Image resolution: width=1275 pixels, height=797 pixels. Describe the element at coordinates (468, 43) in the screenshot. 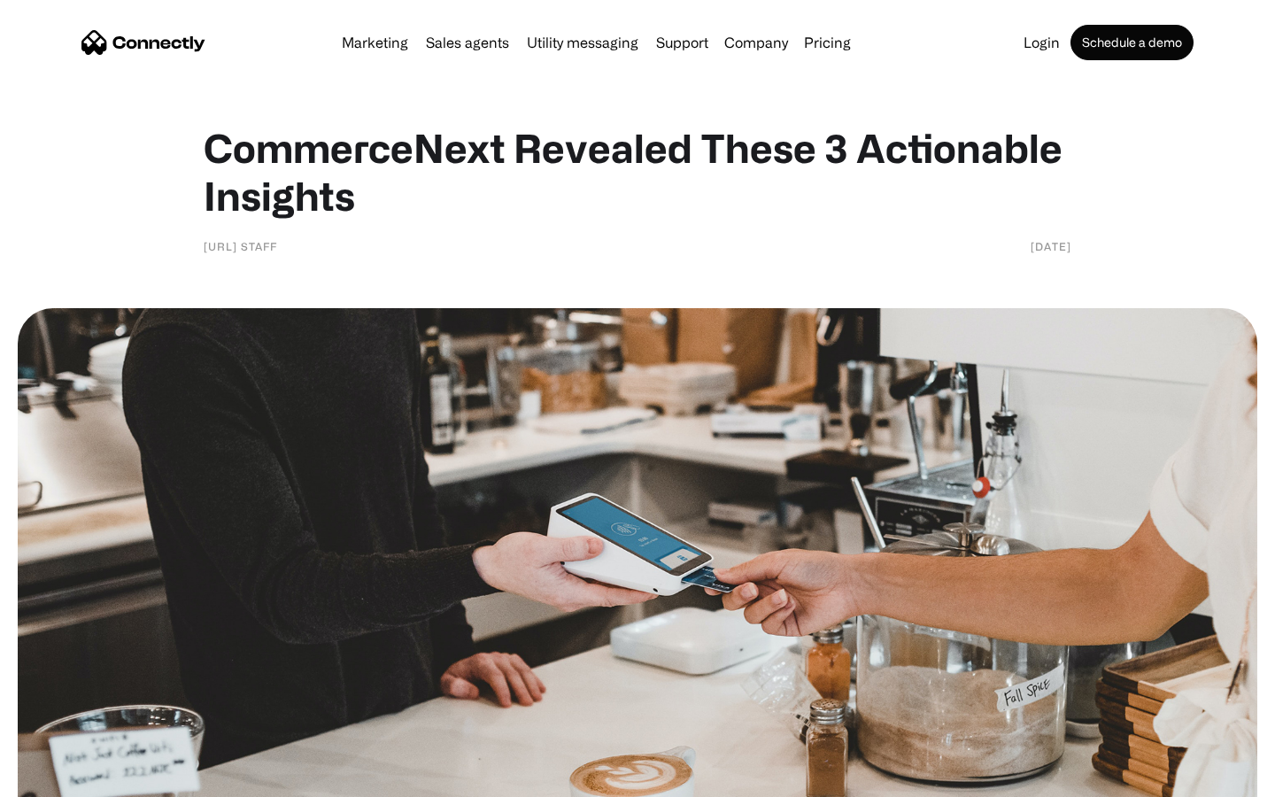

I see `a: Sales agents` at that location.